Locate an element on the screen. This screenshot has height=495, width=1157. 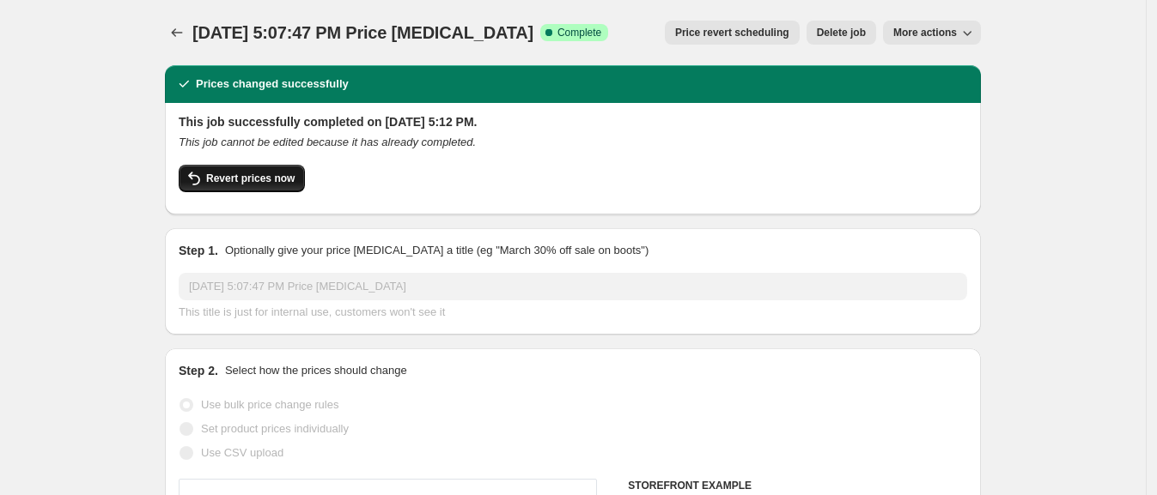
h2: Step 2. is located at coordinates (198, 371).